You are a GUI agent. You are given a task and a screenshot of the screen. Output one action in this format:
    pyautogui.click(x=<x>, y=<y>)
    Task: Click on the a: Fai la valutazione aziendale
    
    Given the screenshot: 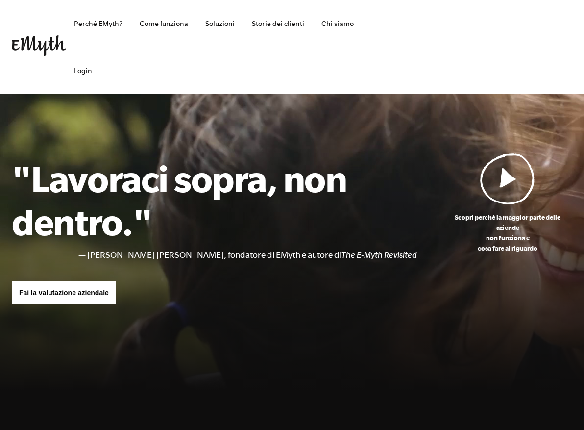 What is the action you would take?
    pyautogui.click(x=64, y=293)
    